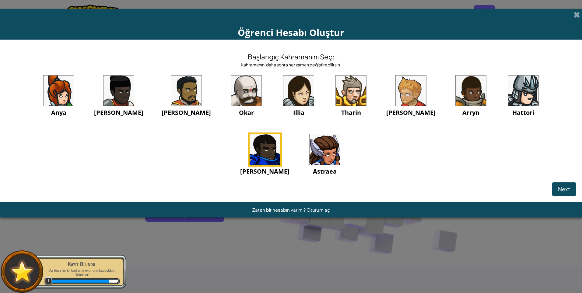 The height and width of the screenshot is (293, 582). What do you see at coordinates (318, 210) in the screenshot?
I see `a: Oturum aç` at bounding box center [318, 210].